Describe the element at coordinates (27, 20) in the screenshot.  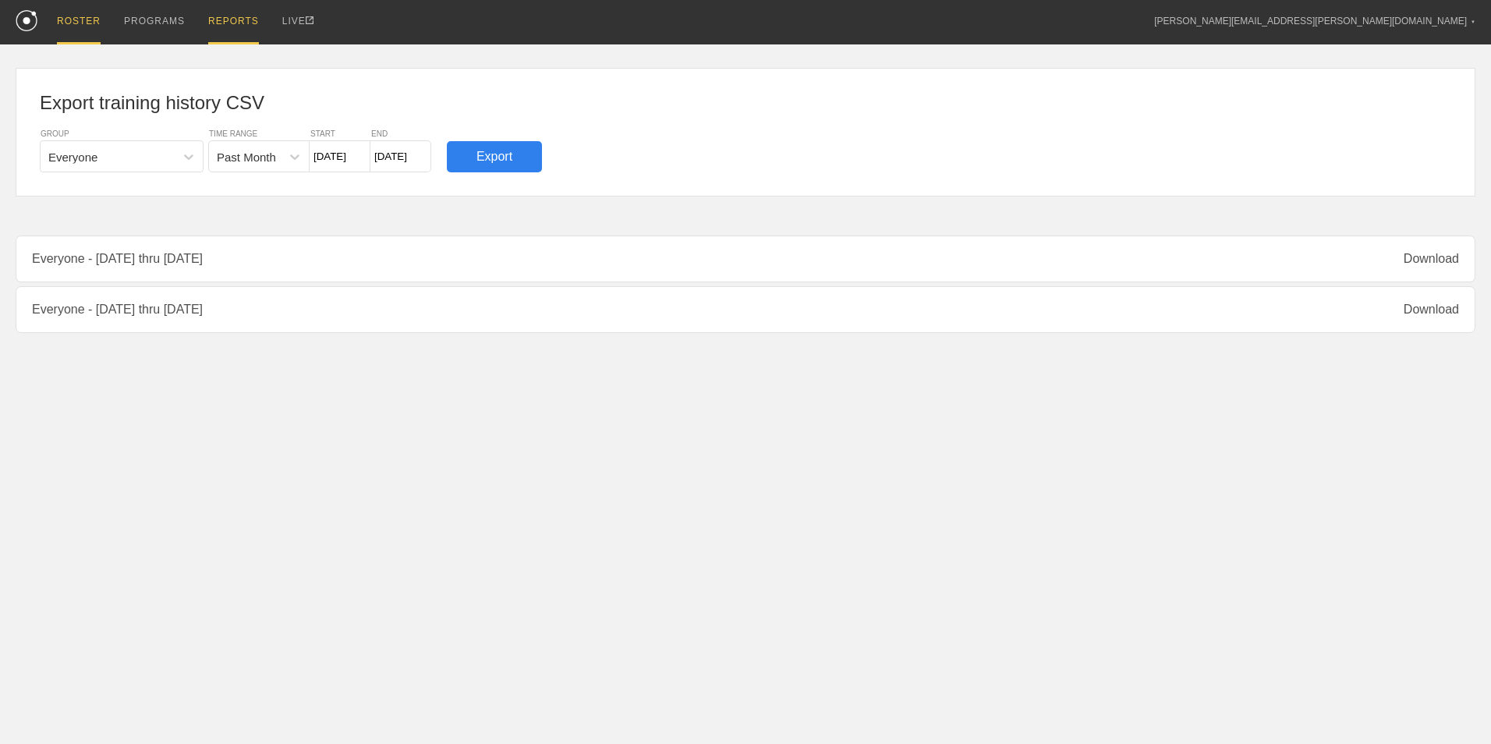
I see `img: logo` at that location.